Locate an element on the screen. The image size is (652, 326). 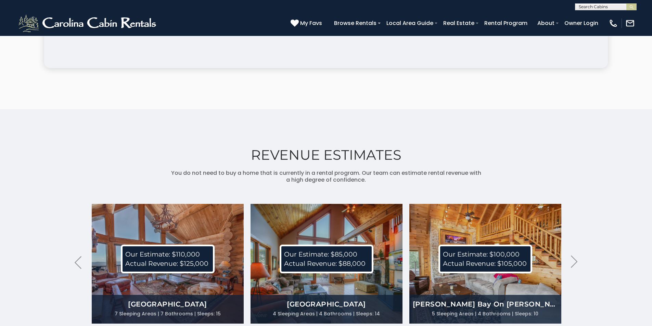
a: Owner Login is located at coordinates (581, 23).